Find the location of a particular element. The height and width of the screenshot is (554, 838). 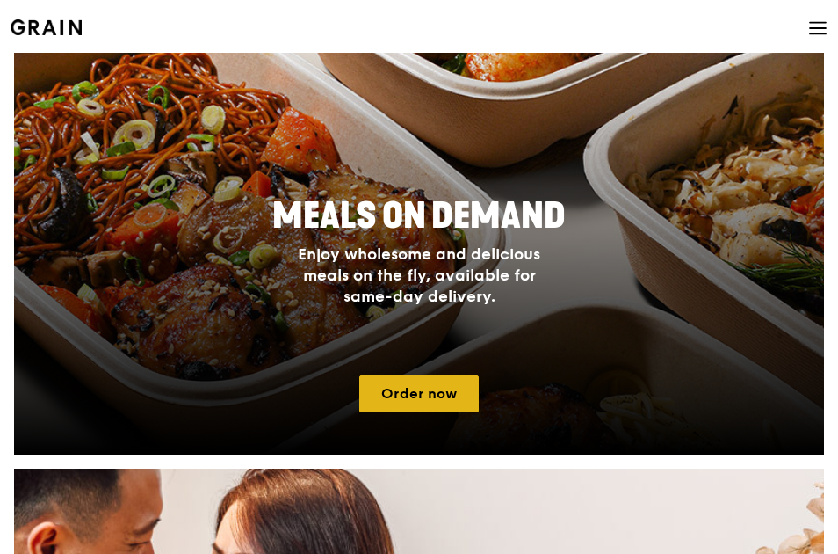

a: Order now is located at coordinates (419, 394).